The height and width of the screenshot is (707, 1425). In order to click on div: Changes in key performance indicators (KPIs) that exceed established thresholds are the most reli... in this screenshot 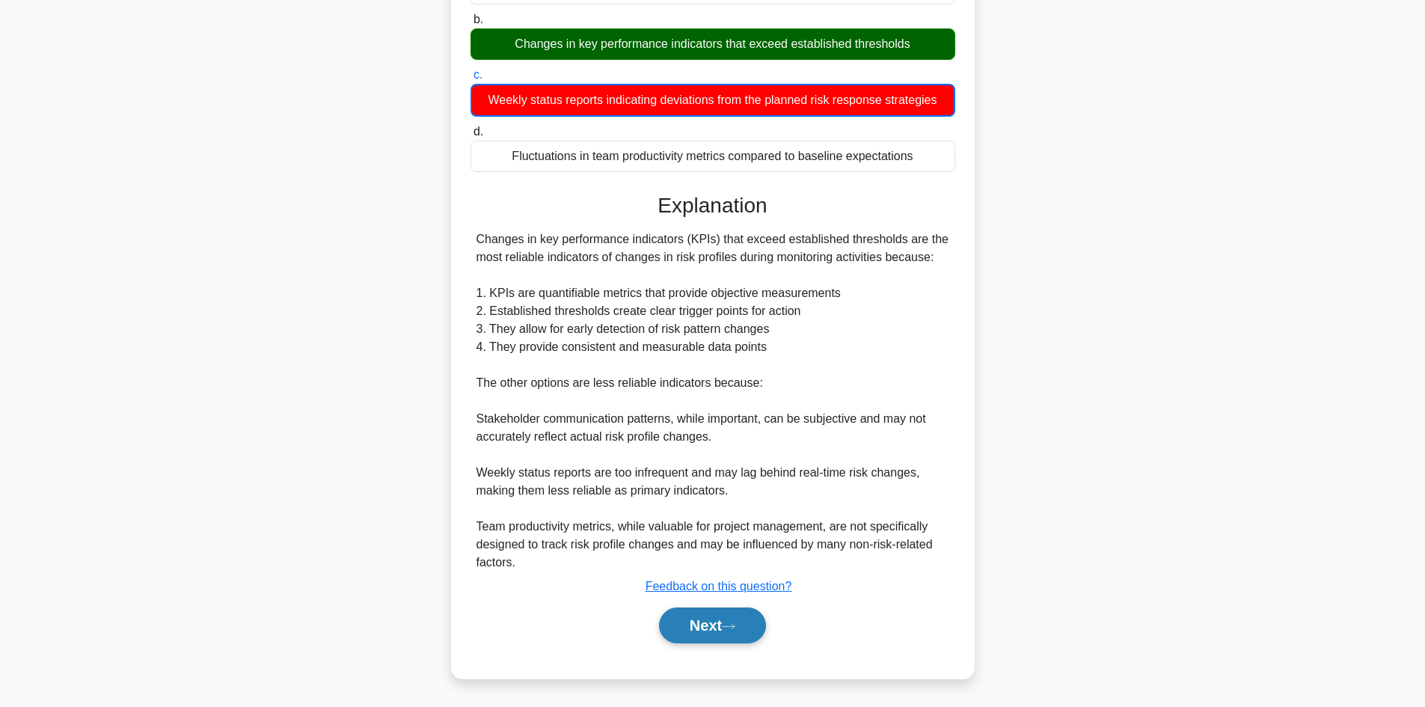, I will do `click(713, 401)`.